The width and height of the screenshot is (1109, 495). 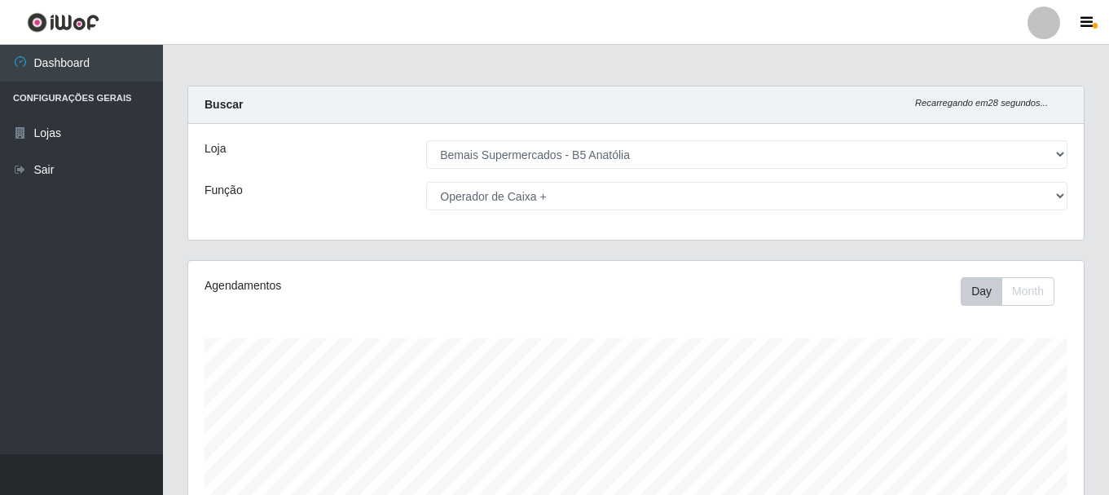 What do you see at coordinates (1028, 291) in the screenshot?
I see `button: Month` at bounding box center [1028, 291].